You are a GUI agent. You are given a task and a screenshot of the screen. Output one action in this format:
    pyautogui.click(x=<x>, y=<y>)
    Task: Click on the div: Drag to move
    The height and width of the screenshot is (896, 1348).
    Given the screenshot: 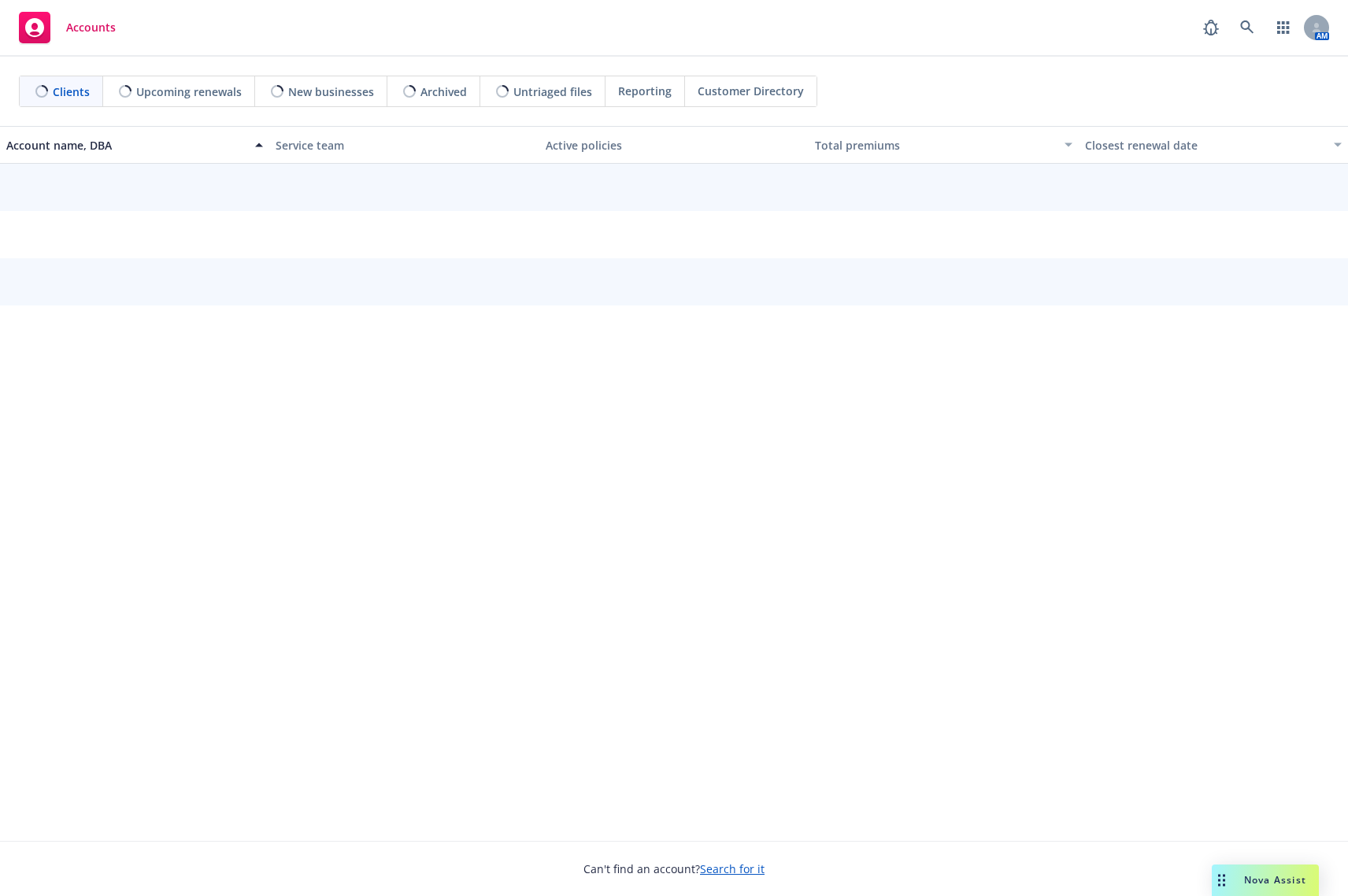 What is the action you would take?
    pyautogui.click(x=1221, y=880)
    